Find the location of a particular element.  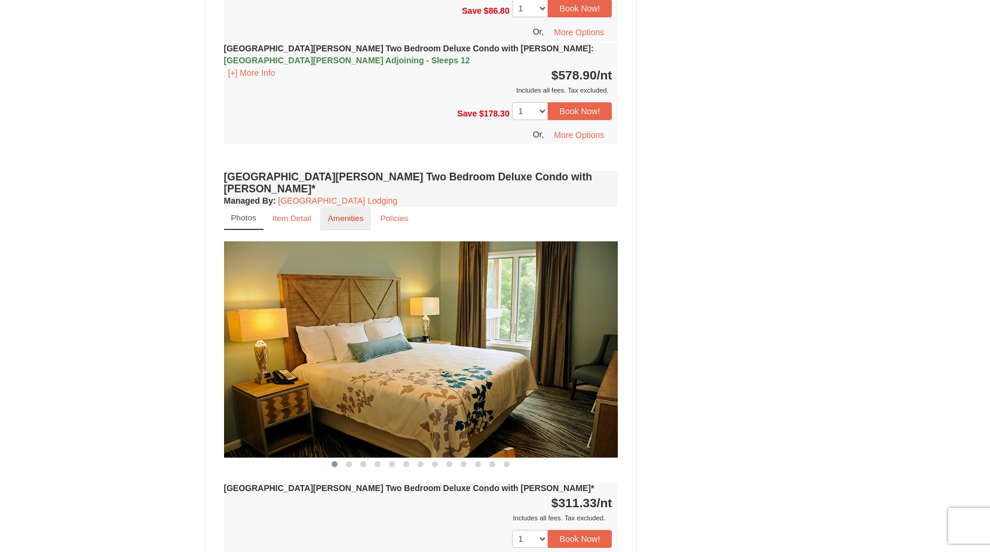

a: Amenities is located at coordinates (346, 218).